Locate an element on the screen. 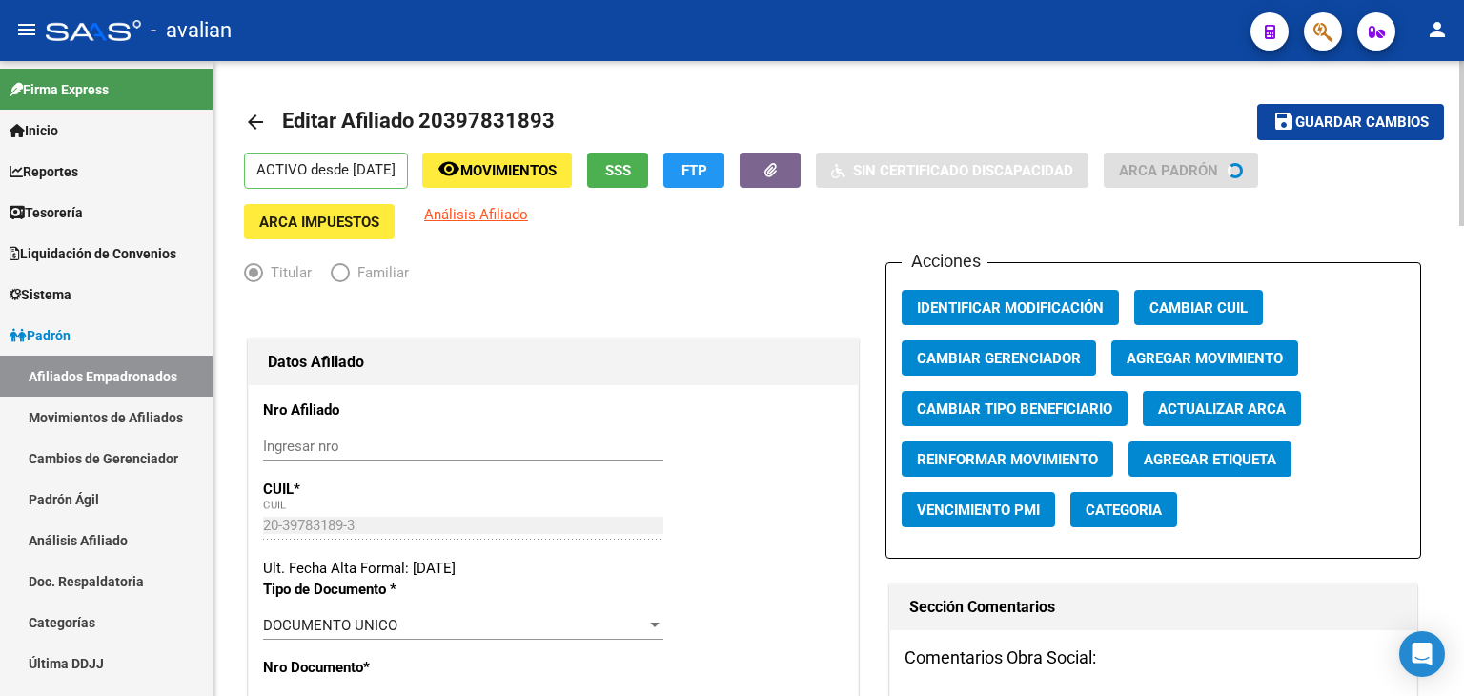 This screenshot has height=696, width=1464. span: Liquidación de Convenios is located at coordinates (92, 254).